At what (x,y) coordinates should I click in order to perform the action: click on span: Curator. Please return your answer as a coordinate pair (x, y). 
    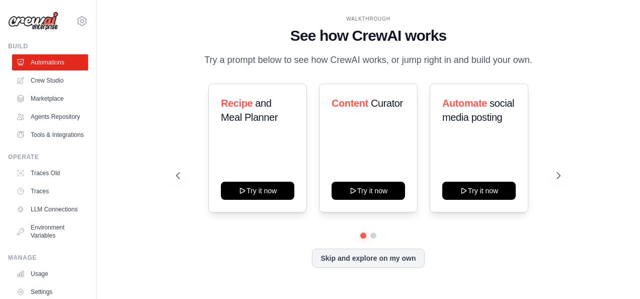
    Looking at the image, I should click on (387, 103).